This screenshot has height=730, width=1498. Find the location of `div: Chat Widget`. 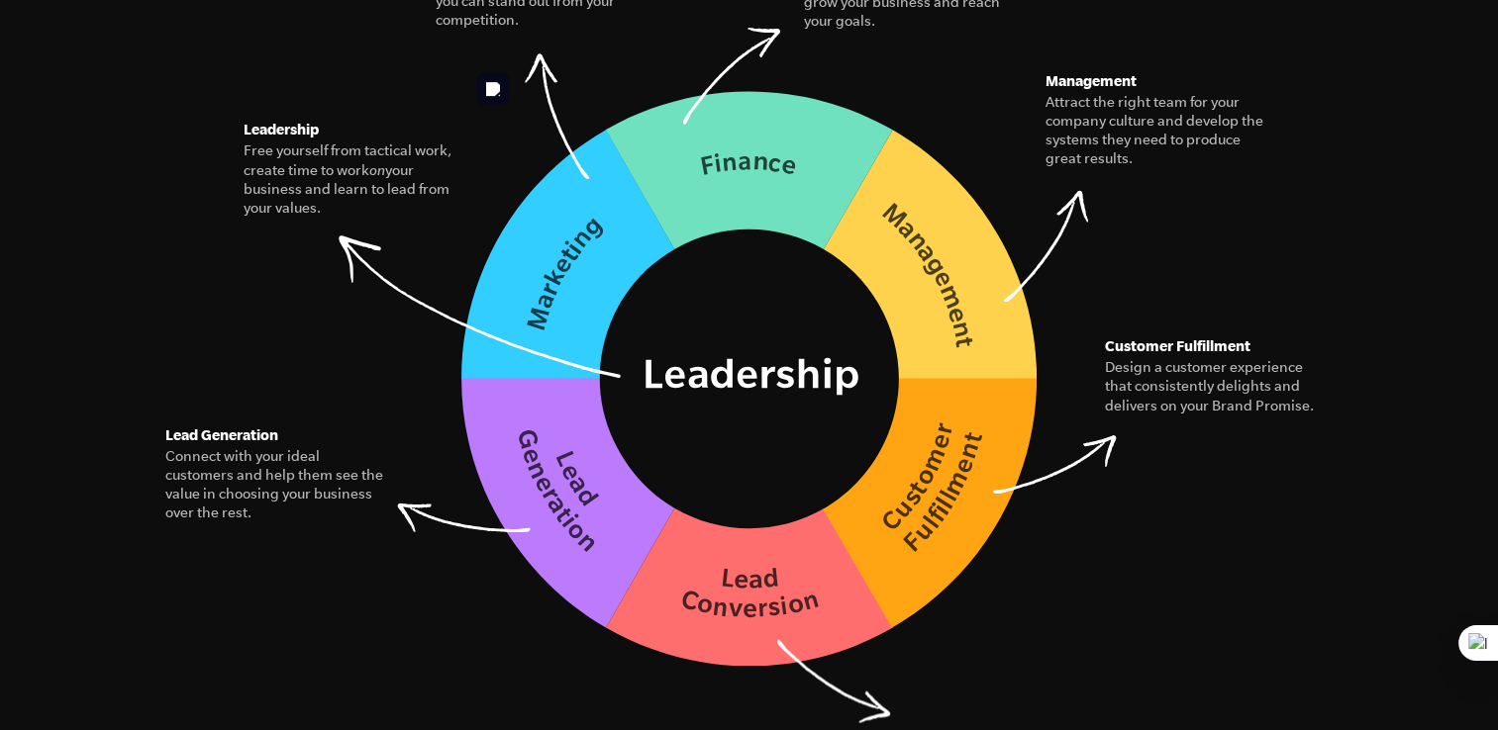

div: Chat Widget is located at coordinates (1448, 683).